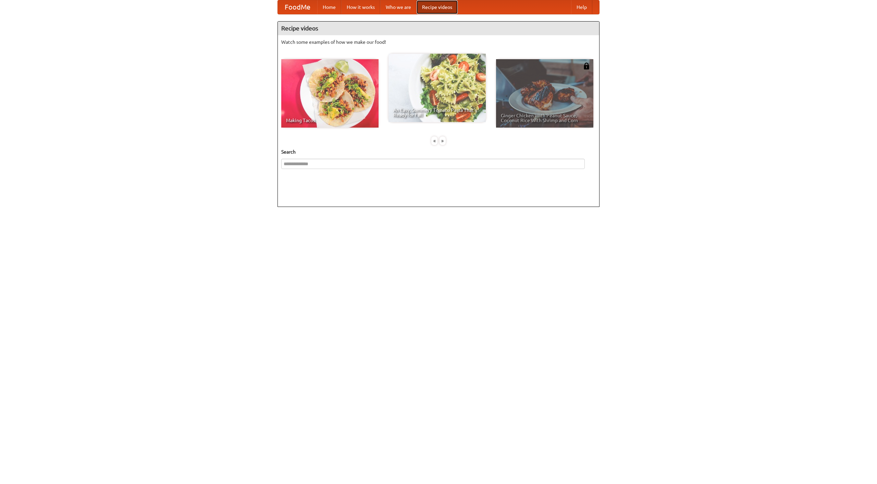 This screenshot has height=484, width=877. Describe the element at coordinates (438, 28) in the screenshot. I see `h4: Recipe videos` at that location.